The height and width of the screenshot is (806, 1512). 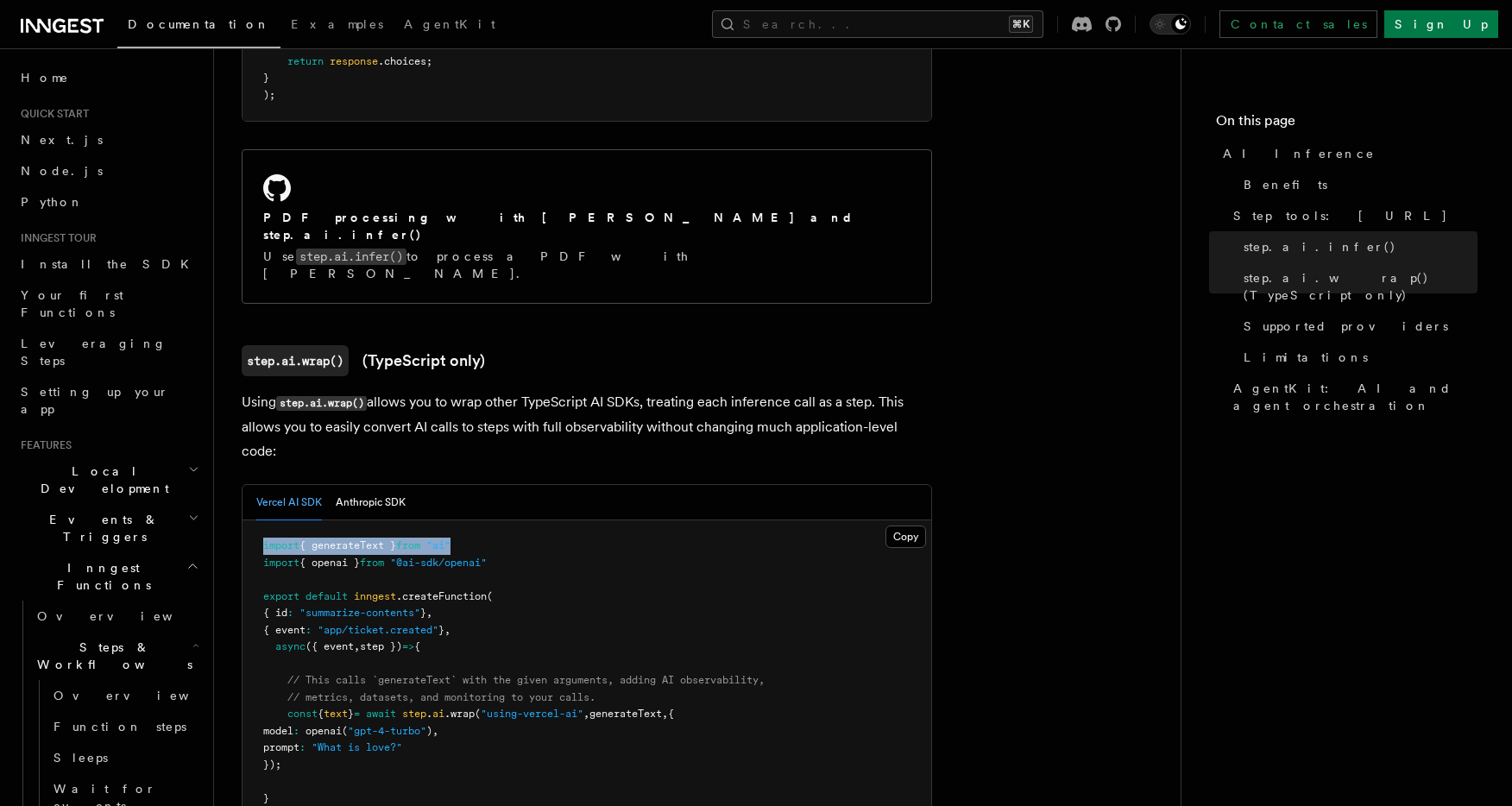 I want to click on span: Setting up your app, so click(x=95, y=401).